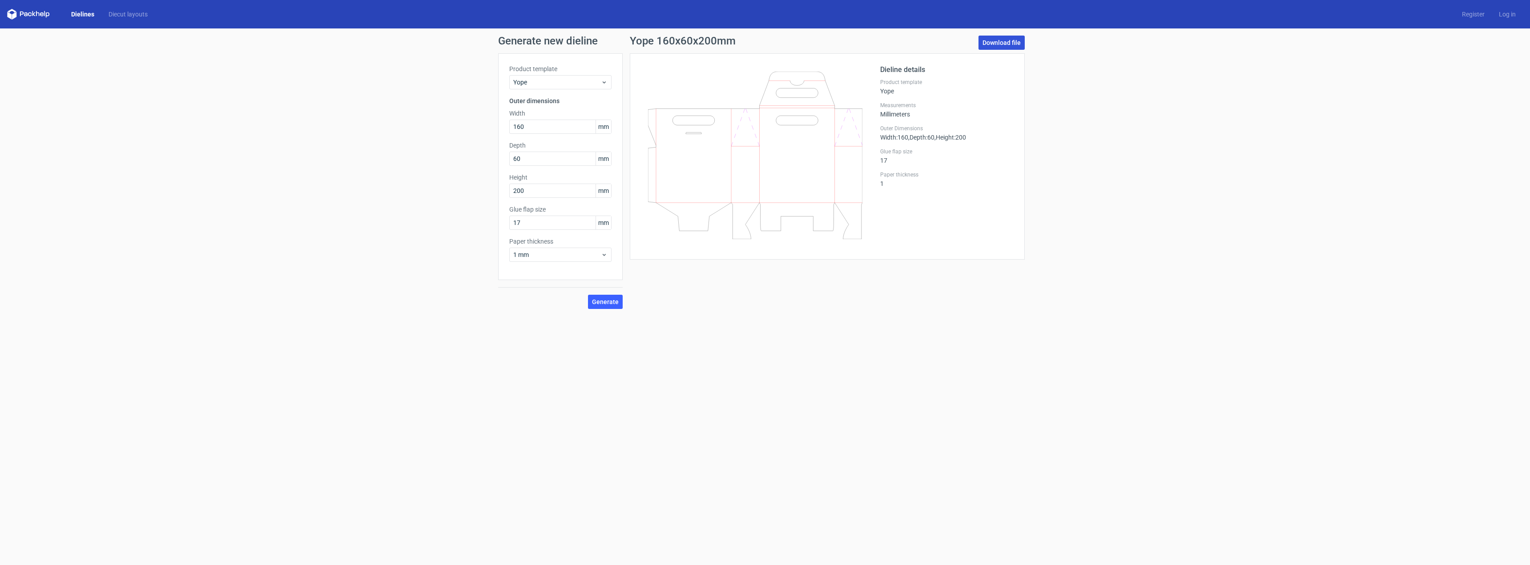 The width and height of the screenshot is (1530, 565). What do you see at coordinates (1002, 43) in the screenshot?
I see `a: Download file` at bounding box center [1002, 43].